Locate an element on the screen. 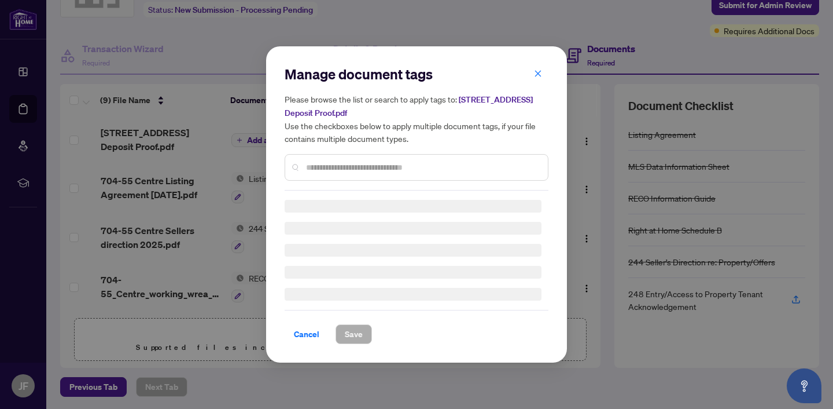 This screenshot has height=409, width=833. h5: Please browse the list or search to apply tags to: Use the checkboxes below to apply multiple doc... is located at coordinates (417, 119).